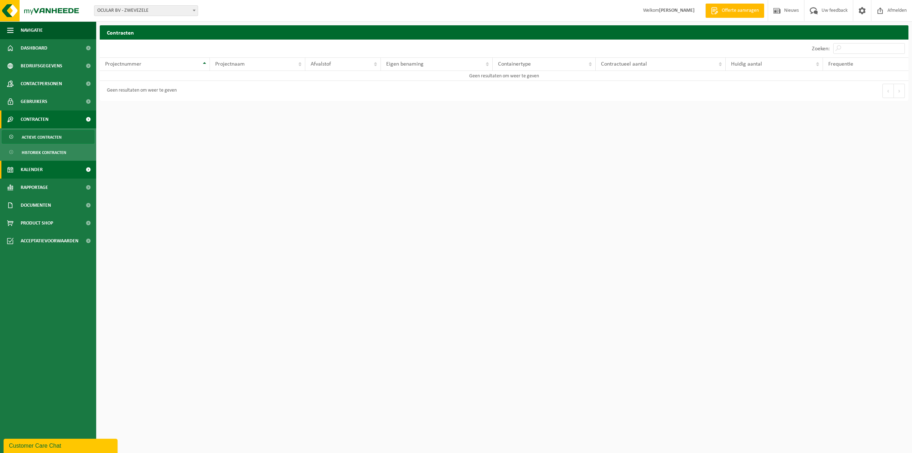 The width and height of the screenshot is (912, 453). Describe the element at coordinates (34, 48) in the screenshot. I see `span: Dashboard` at that location.